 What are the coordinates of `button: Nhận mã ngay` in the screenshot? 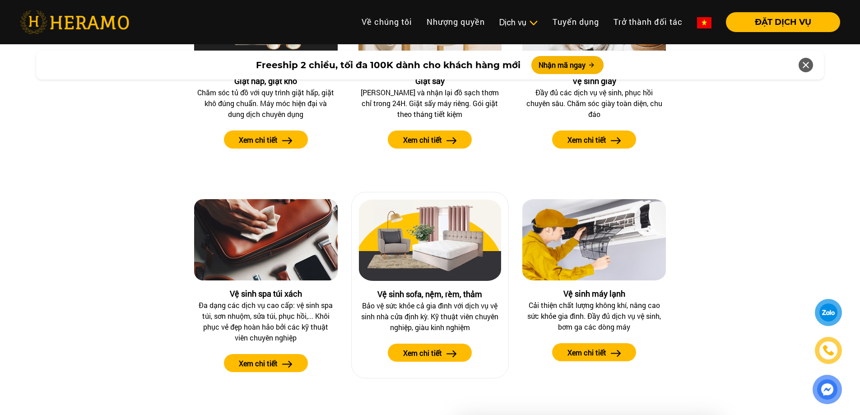 It's located at (567, 65).